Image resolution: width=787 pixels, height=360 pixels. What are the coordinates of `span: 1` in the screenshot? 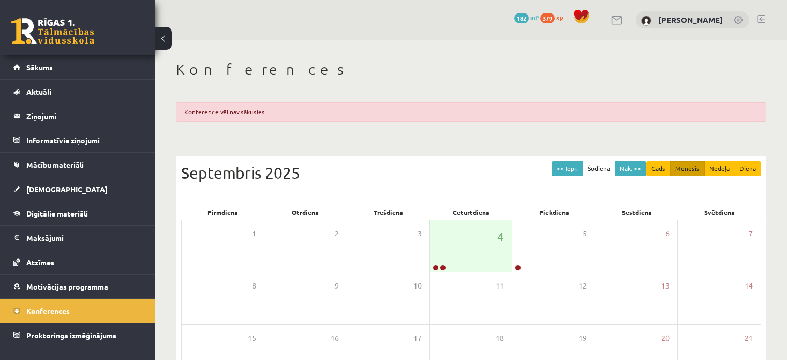 It's located at (254, 233).